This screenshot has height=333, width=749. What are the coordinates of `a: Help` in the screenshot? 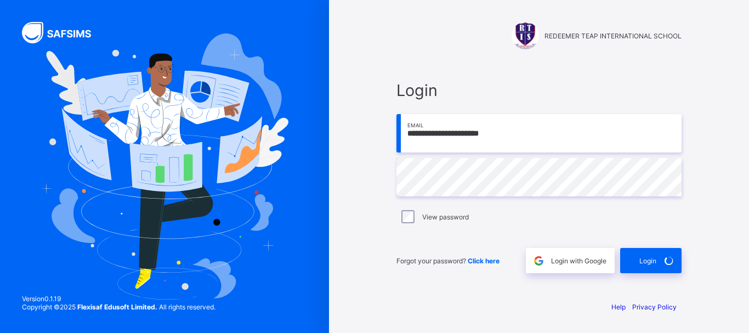 It's located at (619, 307).